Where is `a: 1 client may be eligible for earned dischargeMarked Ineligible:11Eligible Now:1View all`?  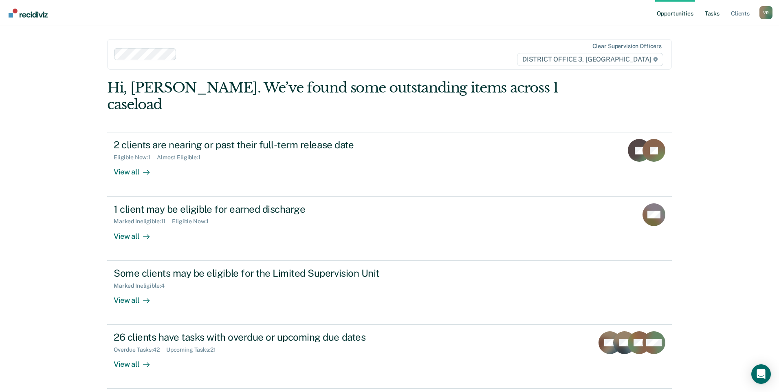 a: 1 client may be eligible for earned dischargeMarked Ineligible:11Eligible Now:1View all is located at coordinates (390, 229).